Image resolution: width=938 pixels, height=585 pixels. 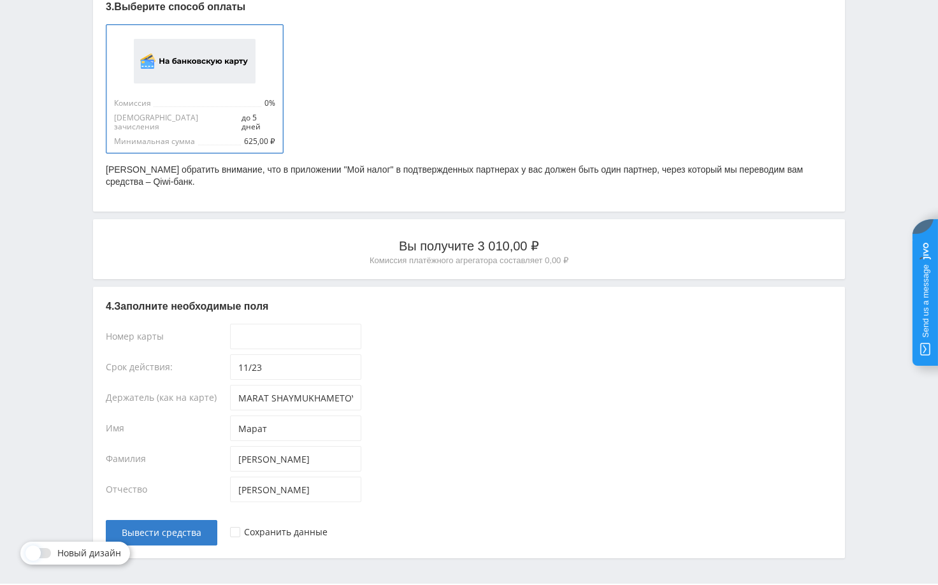 What do you see at coordinates (134, 103) in the screenshot?
I see `span: Комиссия` at bounding box center [134, 103].